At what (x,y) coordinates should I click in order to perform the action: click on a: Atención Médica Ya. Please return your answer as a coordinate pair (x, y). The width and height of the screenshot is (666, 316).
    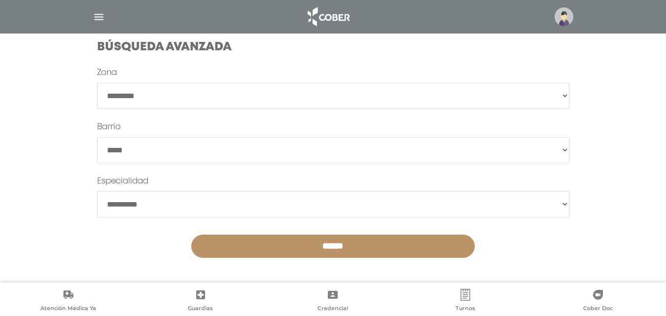
    Looking at the image, I should click on (68, 301).